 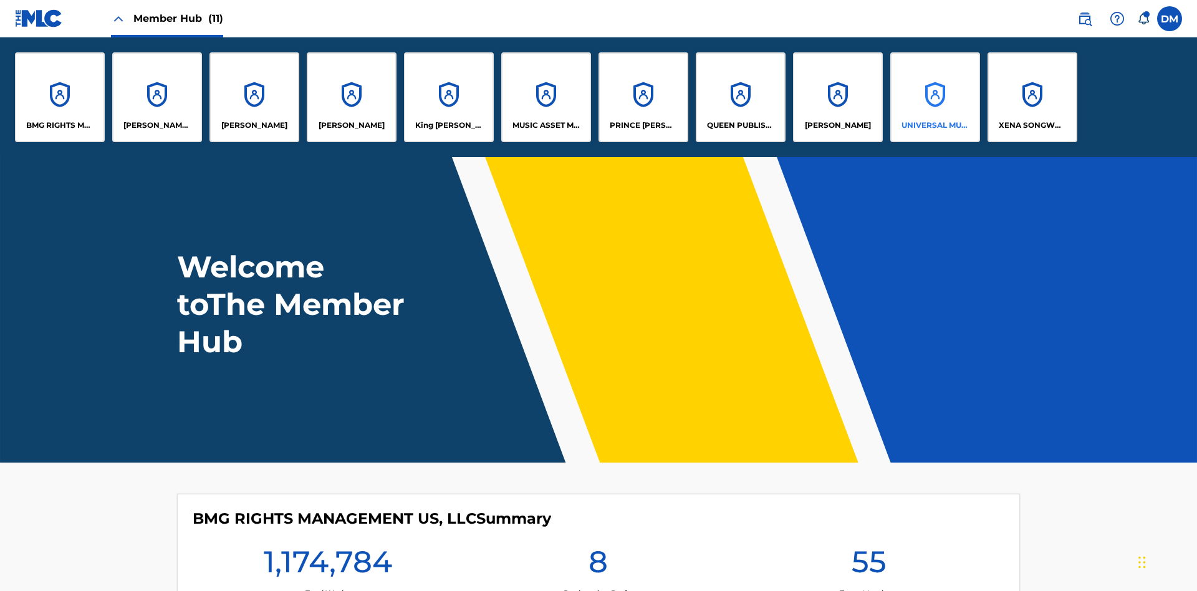 I want to click on span: Member Hub, so click(x=178, y=18).